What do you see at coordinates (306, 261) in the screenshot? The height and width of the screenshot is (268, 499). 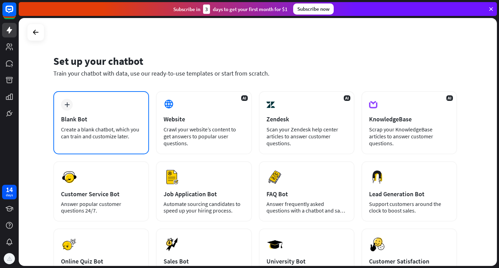 I see `div: University Bot` at bounding box center [306, 261].